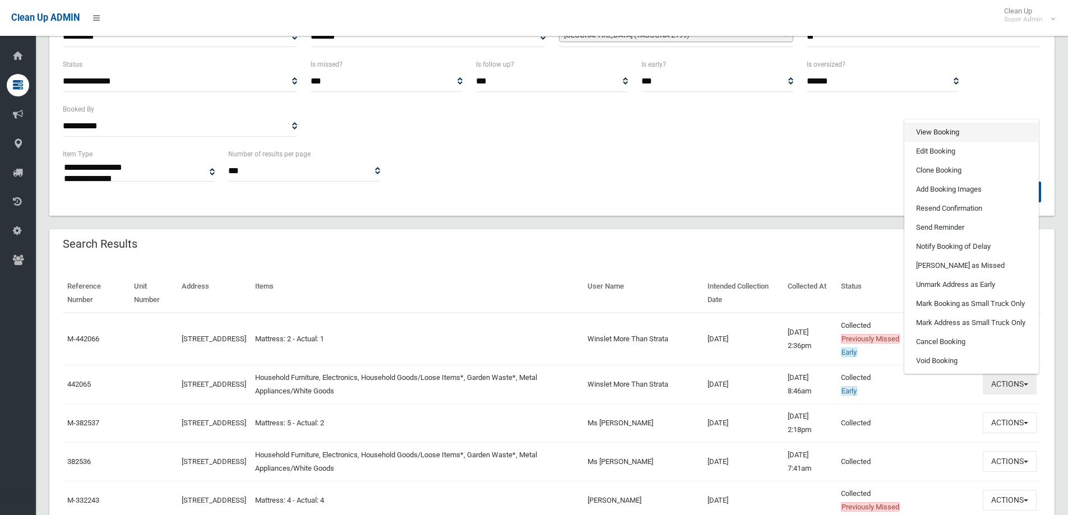  I want to click on th: Status, so click(907, 293).